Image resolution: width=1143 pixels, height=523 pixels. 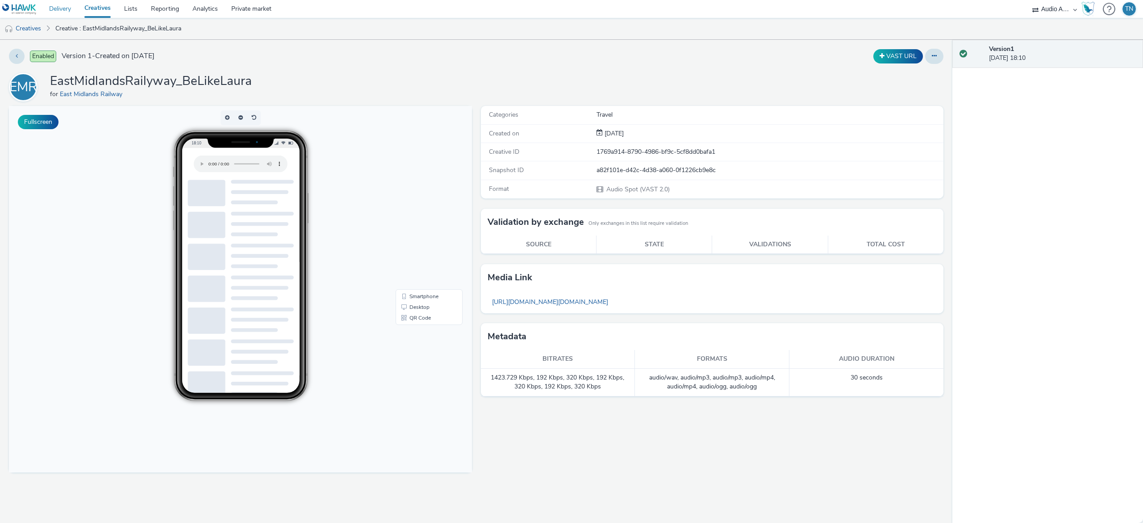 I want to click on img: Hawk Academy, so click(x=1088, y=9).